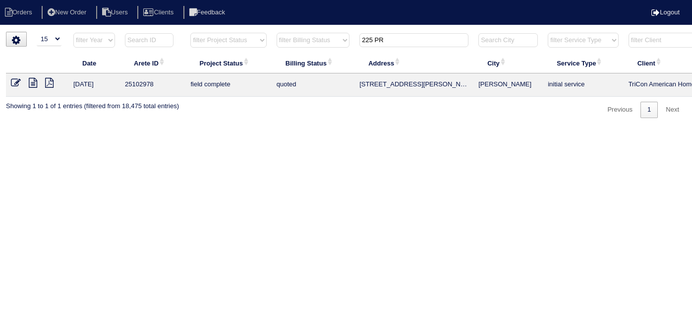 Image resolution: width=692 pixels, height=322 pixels. Describe the element at coordinates (159, 12) in the screenshot. I see `li: Clients` at that location.